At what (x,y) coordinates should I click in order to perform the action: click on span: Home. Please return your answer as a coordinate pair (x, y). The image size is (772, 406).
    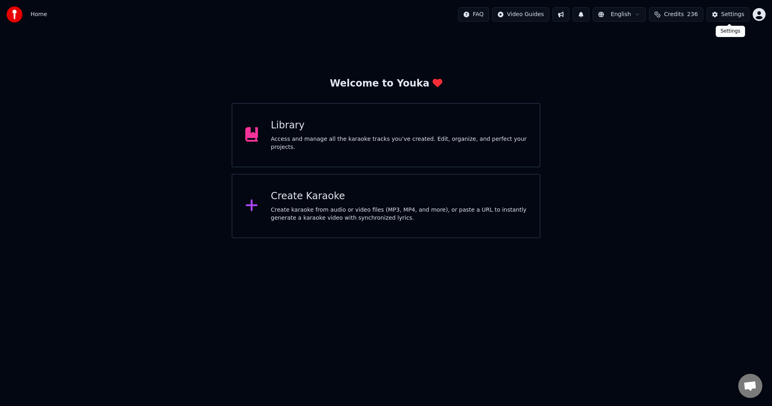
    Looking at the image, I should click on (39, 14).